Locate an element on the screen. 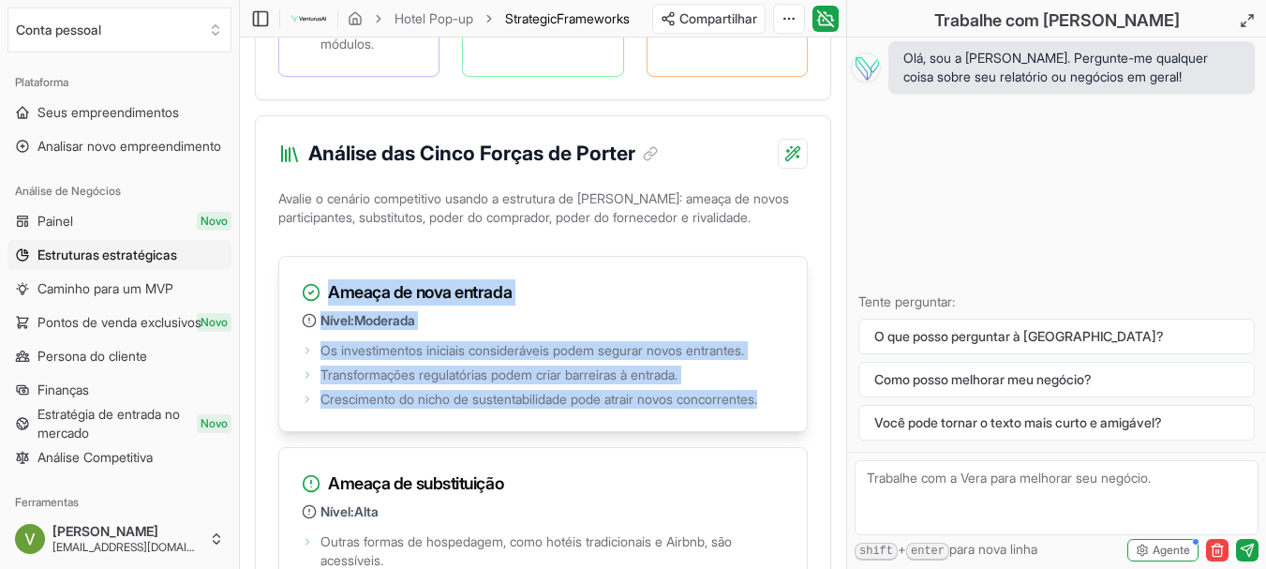 This screenshot has height=569, width=1266. font: Análise Competitiva is located at coordinates (95, 456).